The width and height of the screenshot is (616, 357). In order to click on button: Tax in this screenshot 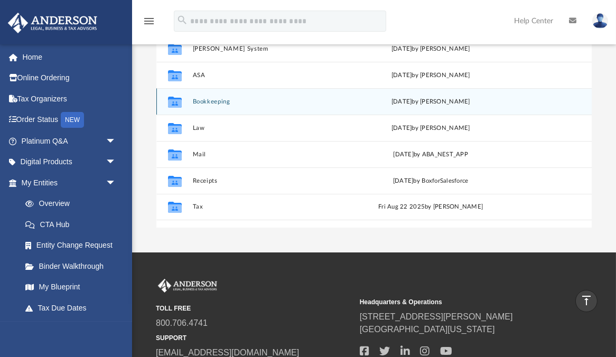, I will do `click(270, 207)`.